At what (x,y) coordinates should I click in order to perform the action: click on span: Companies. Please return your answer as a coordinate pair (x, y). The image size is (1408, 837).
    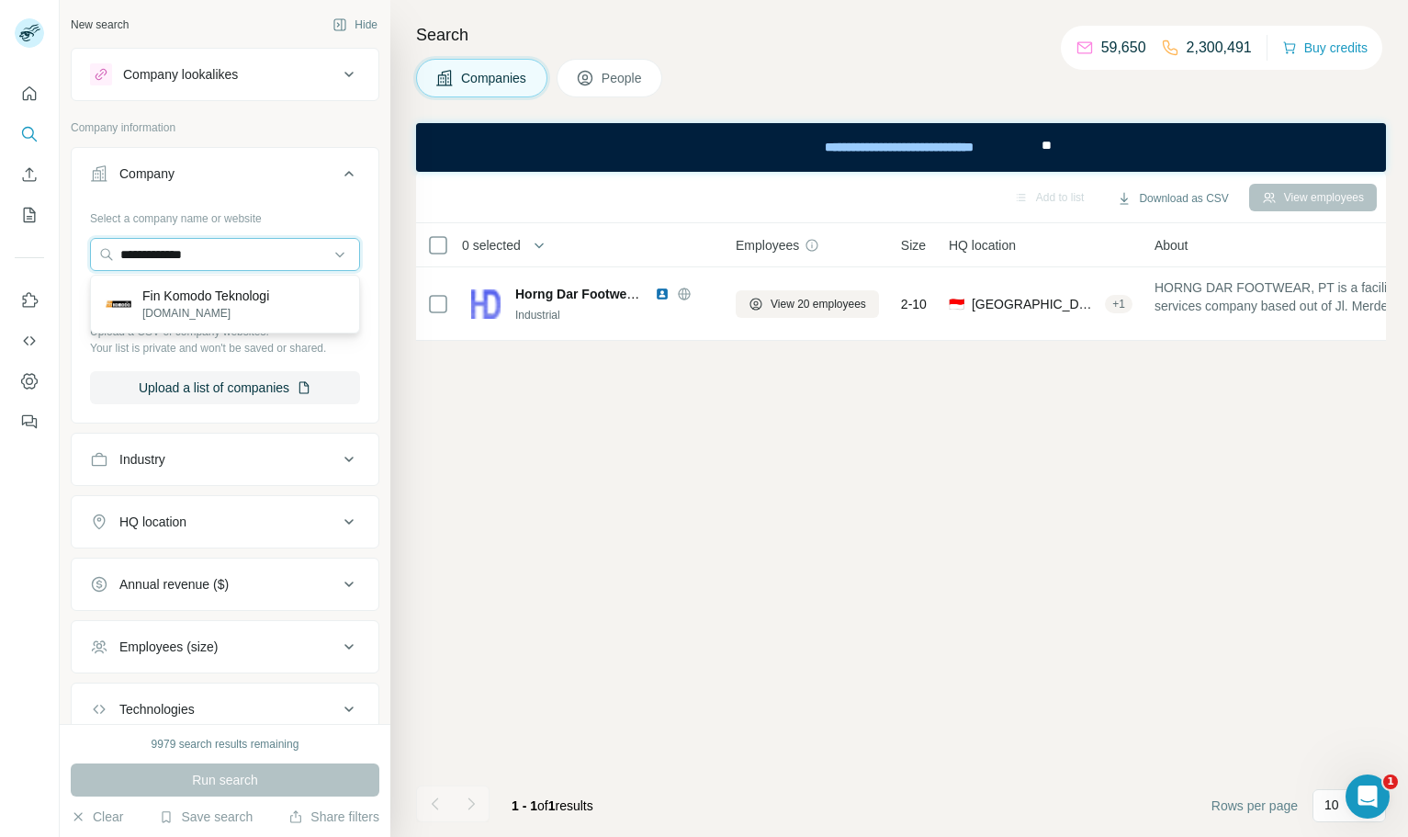
    Looking at the image, I should click on (494, 78).